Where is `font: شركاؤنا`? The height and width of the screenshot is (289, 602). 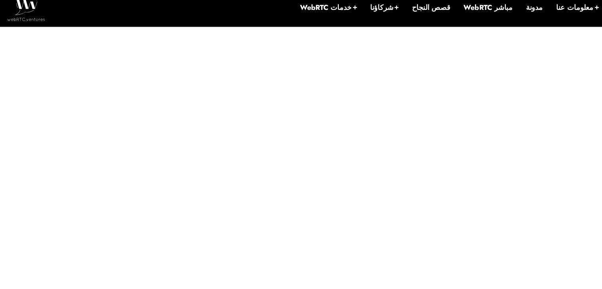
font: شركاؤنا is located at coordinates (355, 17).